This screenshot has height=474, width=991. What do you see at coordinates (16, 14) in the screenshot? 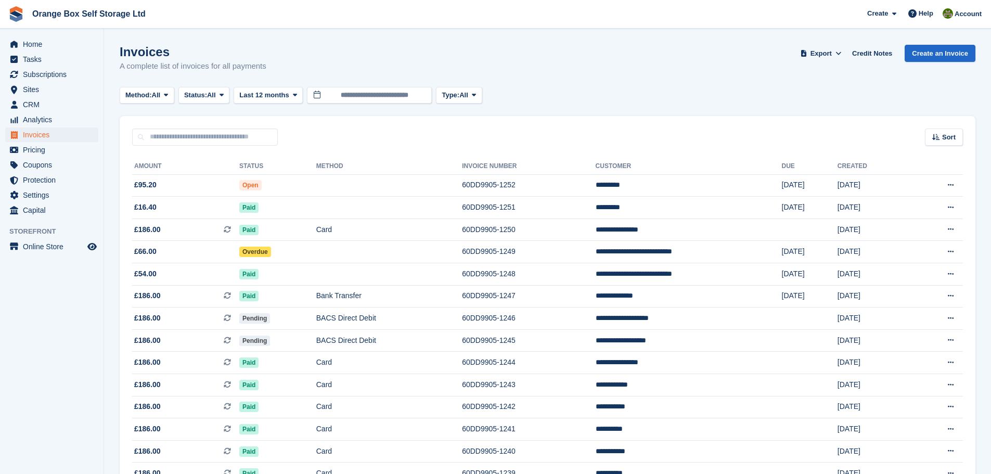
I see `img: stora-icon-8386f47178a22dfd0bd8f6a31ec36ba5ce8667c1dd55bd0f319d3a0aa187defe.svg` at bounding box center [16, 14].